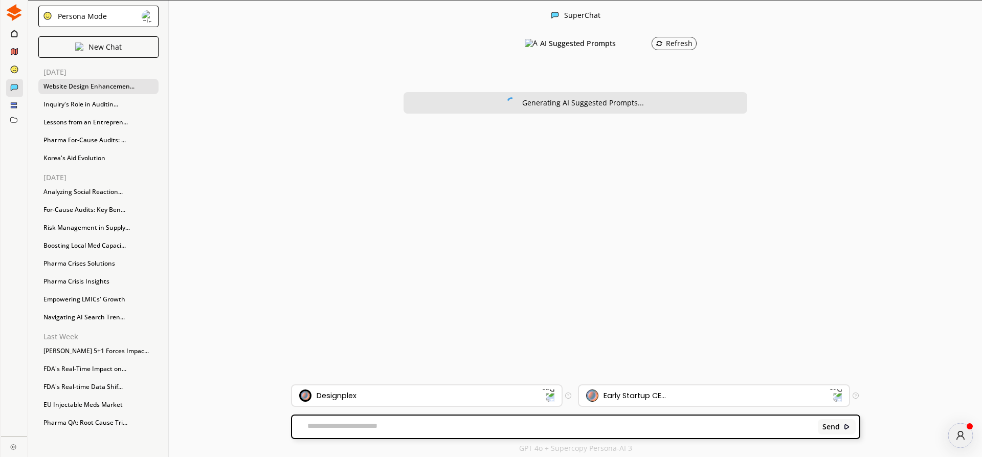  I want to click on div: Lessons from an Entrepren..., so click(98, 122).